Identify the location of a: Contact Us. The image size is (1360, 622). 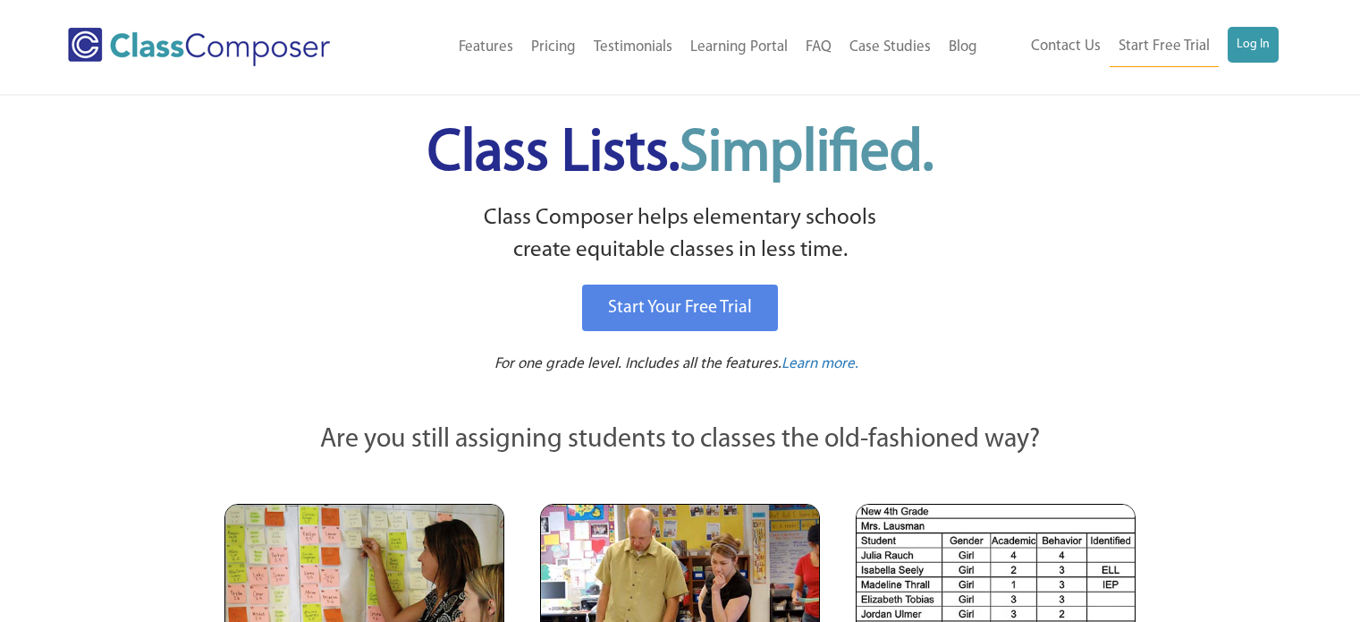
(1066, 47).